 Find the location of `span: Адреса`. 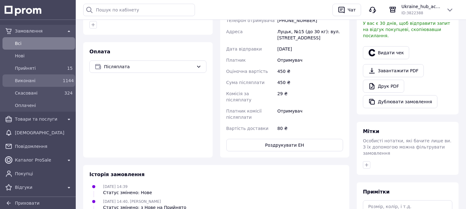

span: Адреса is located at coordinates (234, 32).